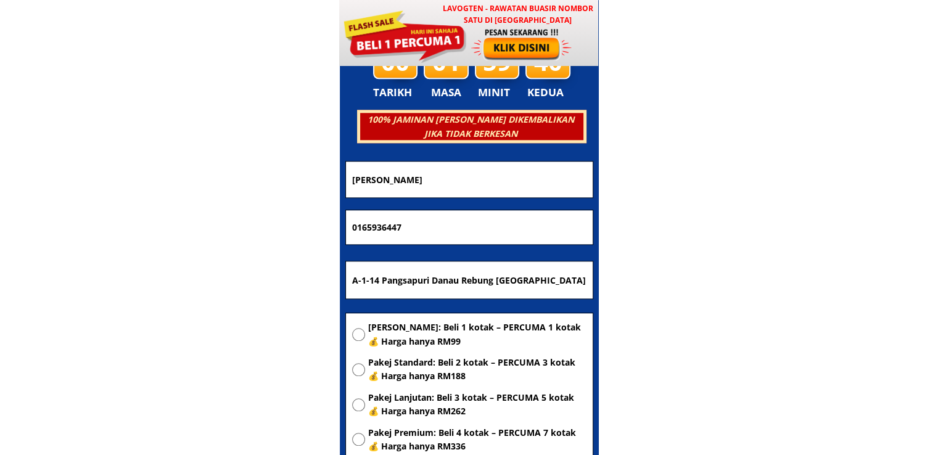 This screenshot has height=455, width=938. Describe the element at coordinates (399, 92) in the screenshot. I see `h3: TARIKH` at that location.